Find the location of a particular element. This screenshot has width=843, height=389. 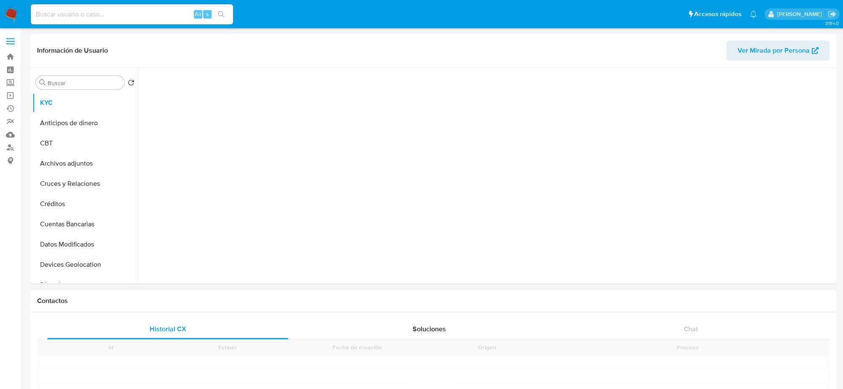

span: Accesos rápidos is located at coordinates (718, 14).